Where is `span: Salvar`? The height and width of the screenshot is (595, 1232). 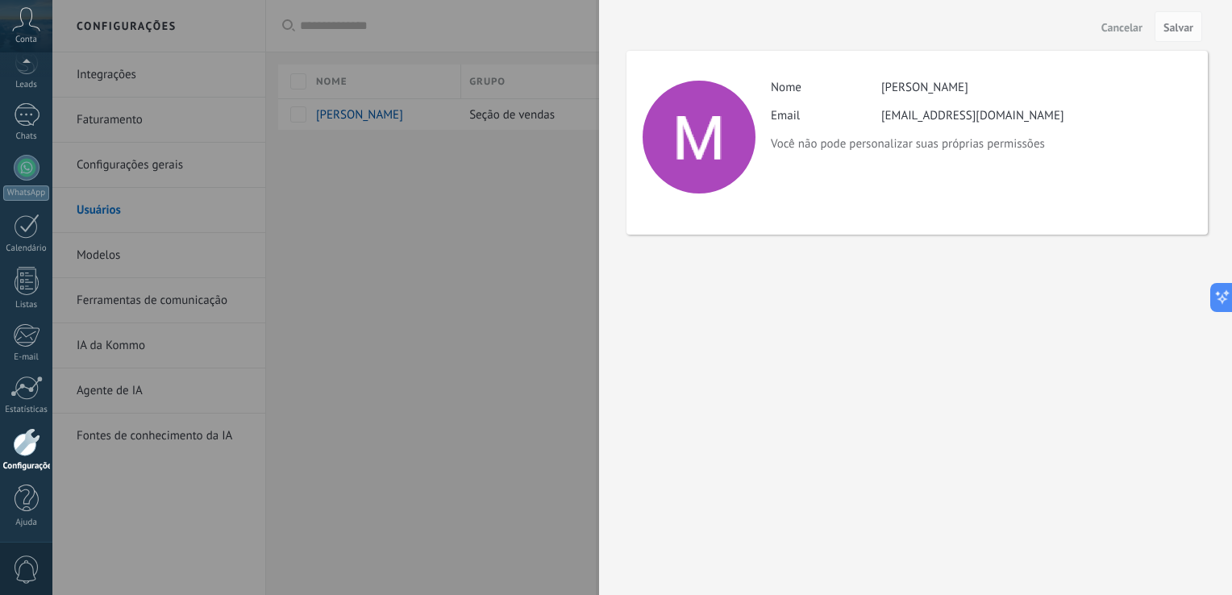
span: Salvar is located at coordinates (1178, 27).